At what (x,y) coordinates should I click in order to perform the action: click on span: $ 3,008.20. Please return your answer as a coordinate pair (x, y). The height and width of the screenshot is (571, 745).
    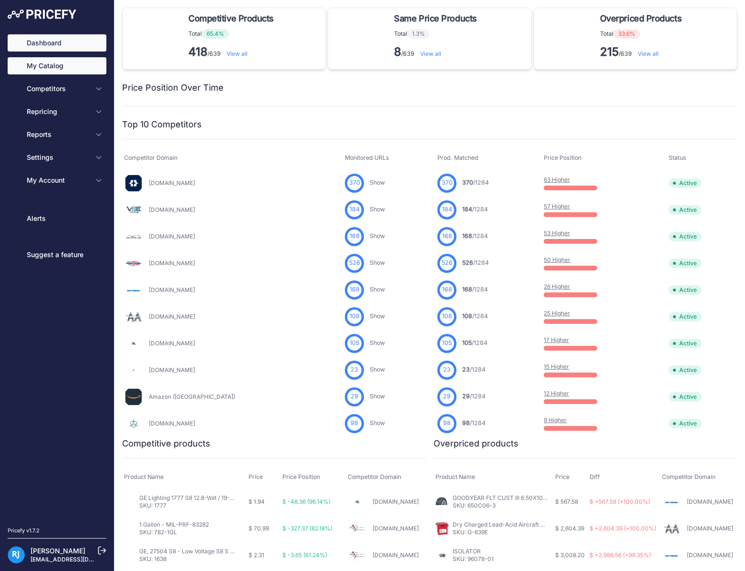
    Looking at the image, I should click on (570, 554).